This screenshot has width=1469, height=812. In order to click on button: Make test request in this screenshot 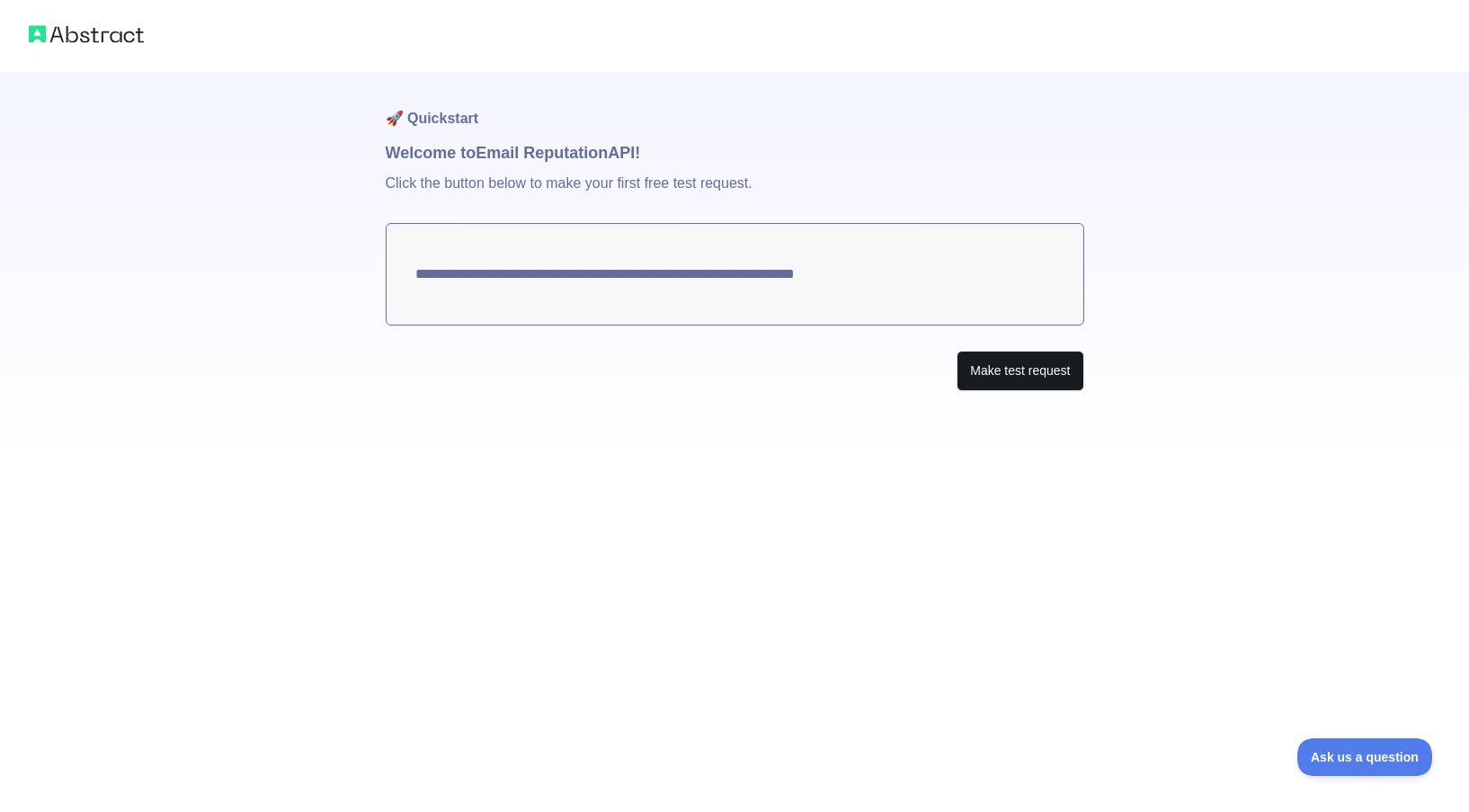, I will do `click(1020, 371)`.